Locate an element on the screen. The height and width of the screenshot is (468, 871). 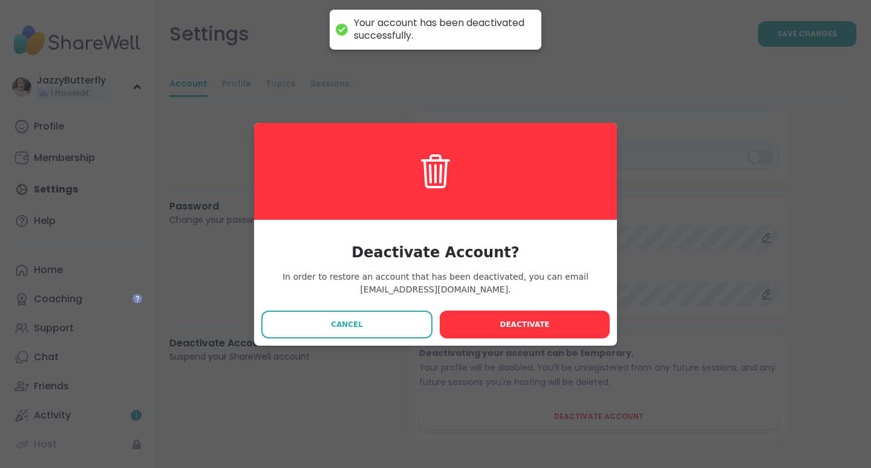
span: Deactivate is located at coordinates (524, 324).